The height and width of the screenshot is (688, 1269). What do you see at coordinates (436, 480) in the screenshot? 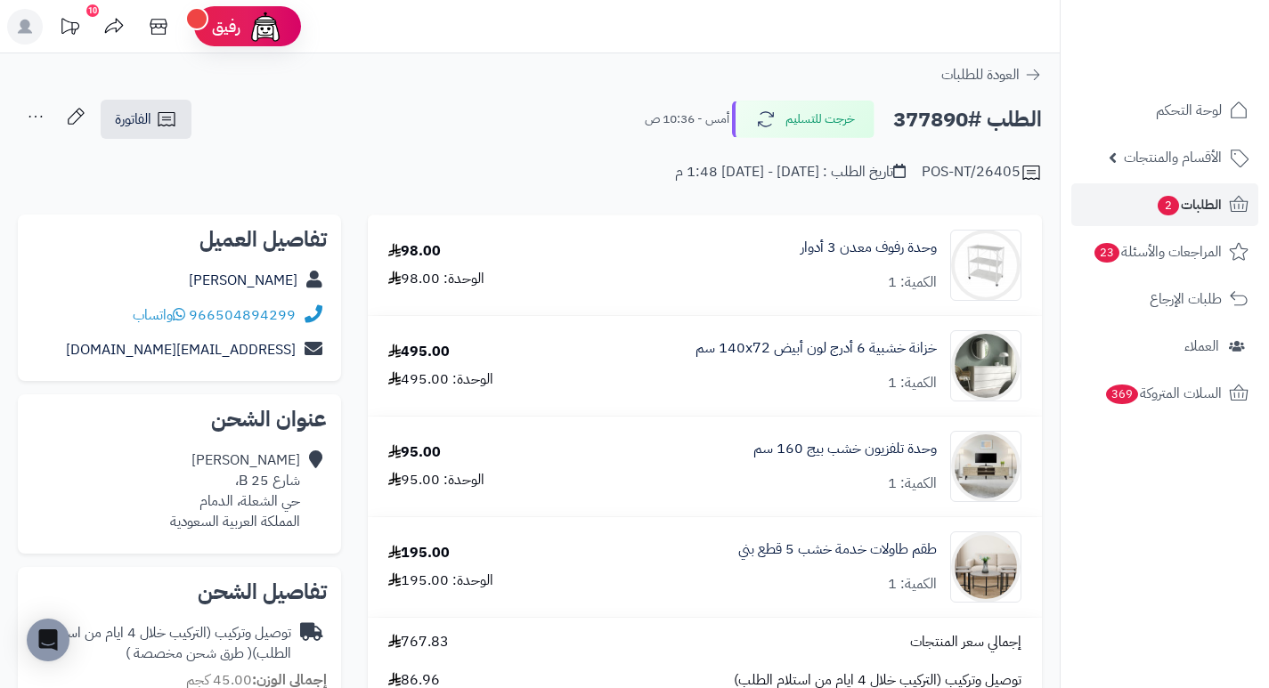
I see `div: الوحدة: 95.00` at bounding box center [436, 480].